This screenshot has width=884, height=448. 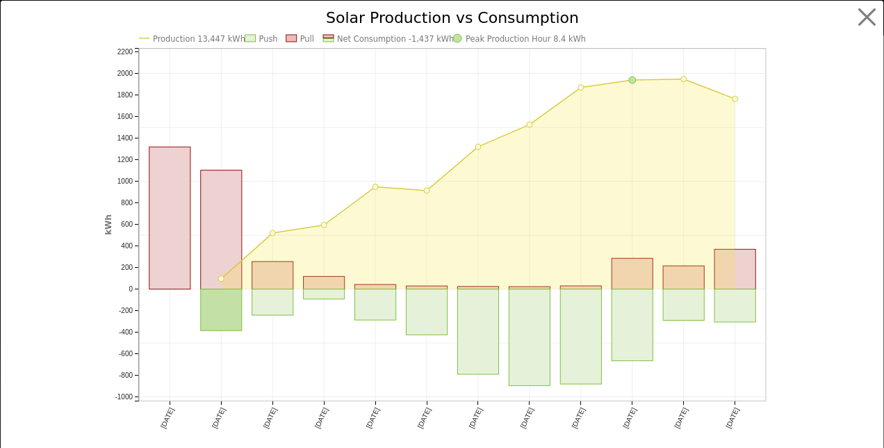 I want to click on text: Production 13,447 kWh, so click(x=199, y=39).